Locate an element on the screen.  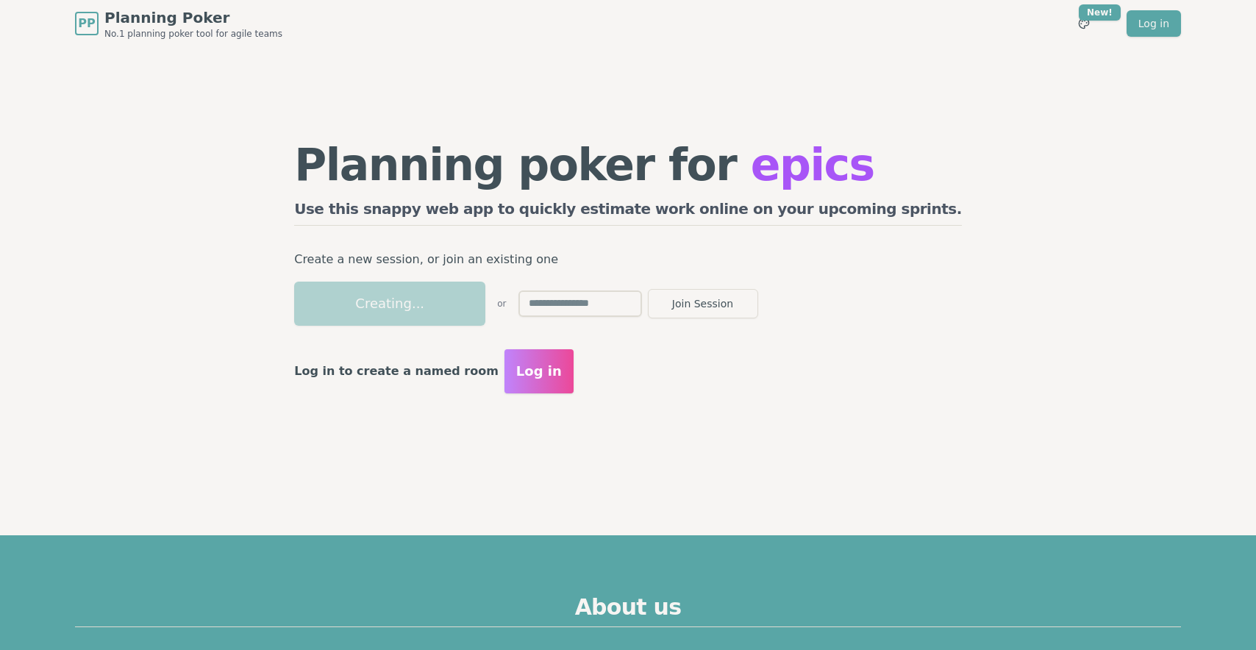
span: PP is located at coordinates (86, 24).